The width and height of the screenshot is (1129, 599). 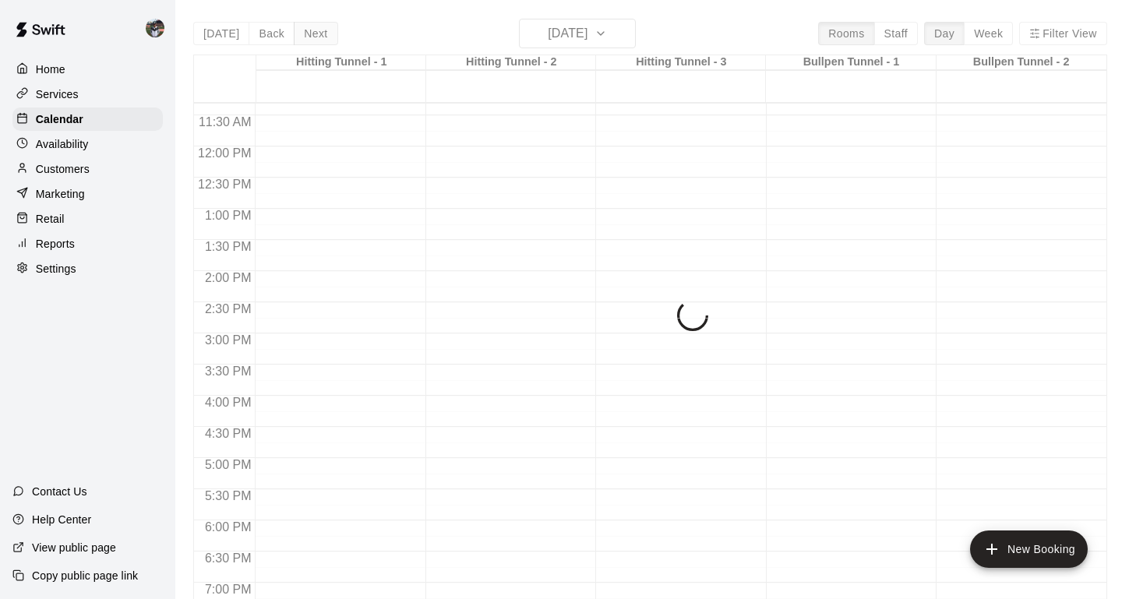 I want to click on a: Home, so click(x=87, y=69).